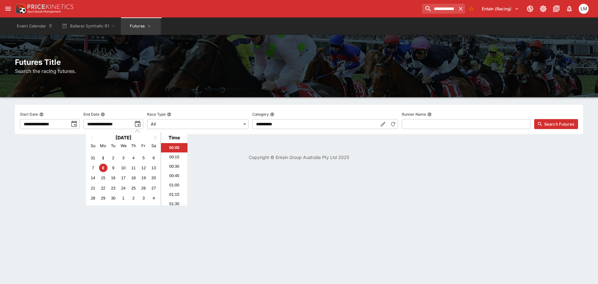 The image size is (598, 284). I want to click on button: Next Month, so click(156, 138).